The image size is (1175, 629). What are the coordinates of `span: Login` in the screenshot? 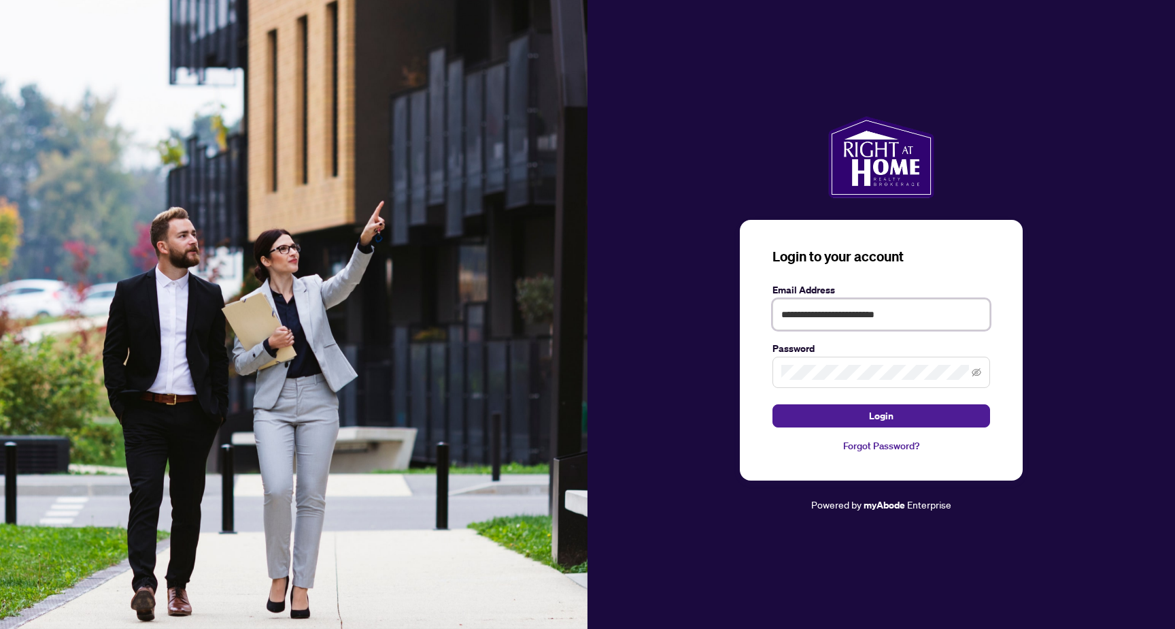 It's located at (882, 416).